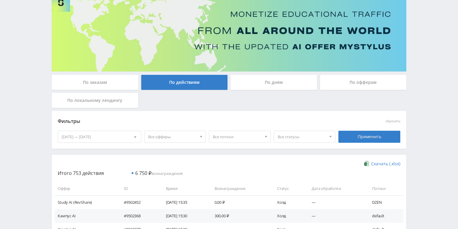 This screenshot has height=229, width=458. What do you see at coordinates (302, 137) in the screenshot?
I see `span: Все статусы` at bounding box center [302, 137].